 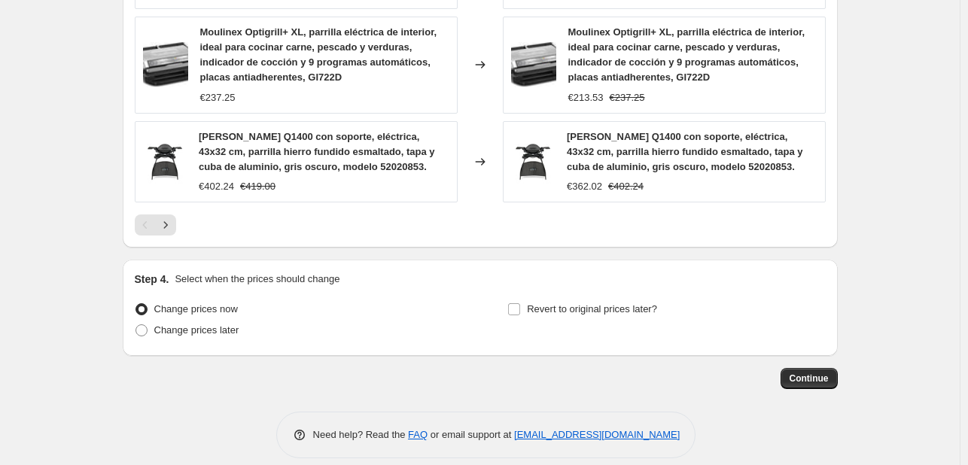 I want to click on strike: €419.00, so click(x=257, y=187).